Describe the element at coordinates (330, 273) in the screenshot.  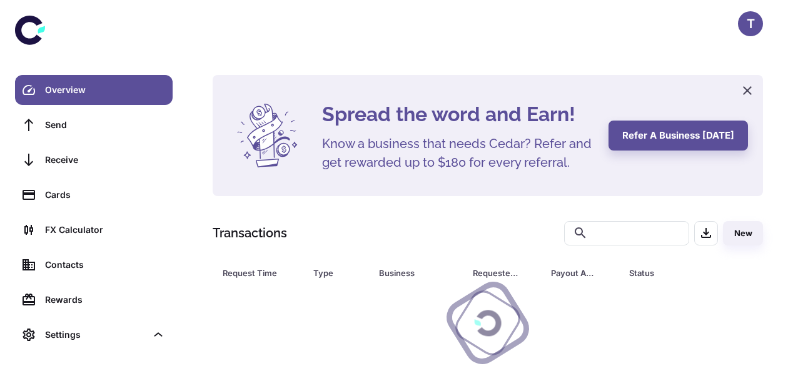
I see `div: Type` at that location.